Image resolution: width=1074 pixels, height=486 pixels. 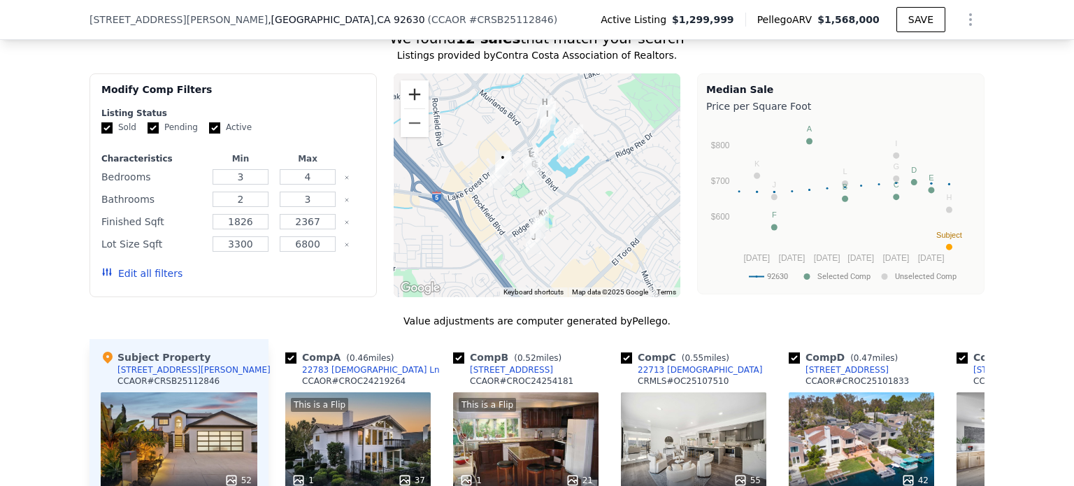 What do you see at coordinates (233, 95) in the screenshot?
I see `div: Modify Comp Filters` at bounding box center [233, 95].